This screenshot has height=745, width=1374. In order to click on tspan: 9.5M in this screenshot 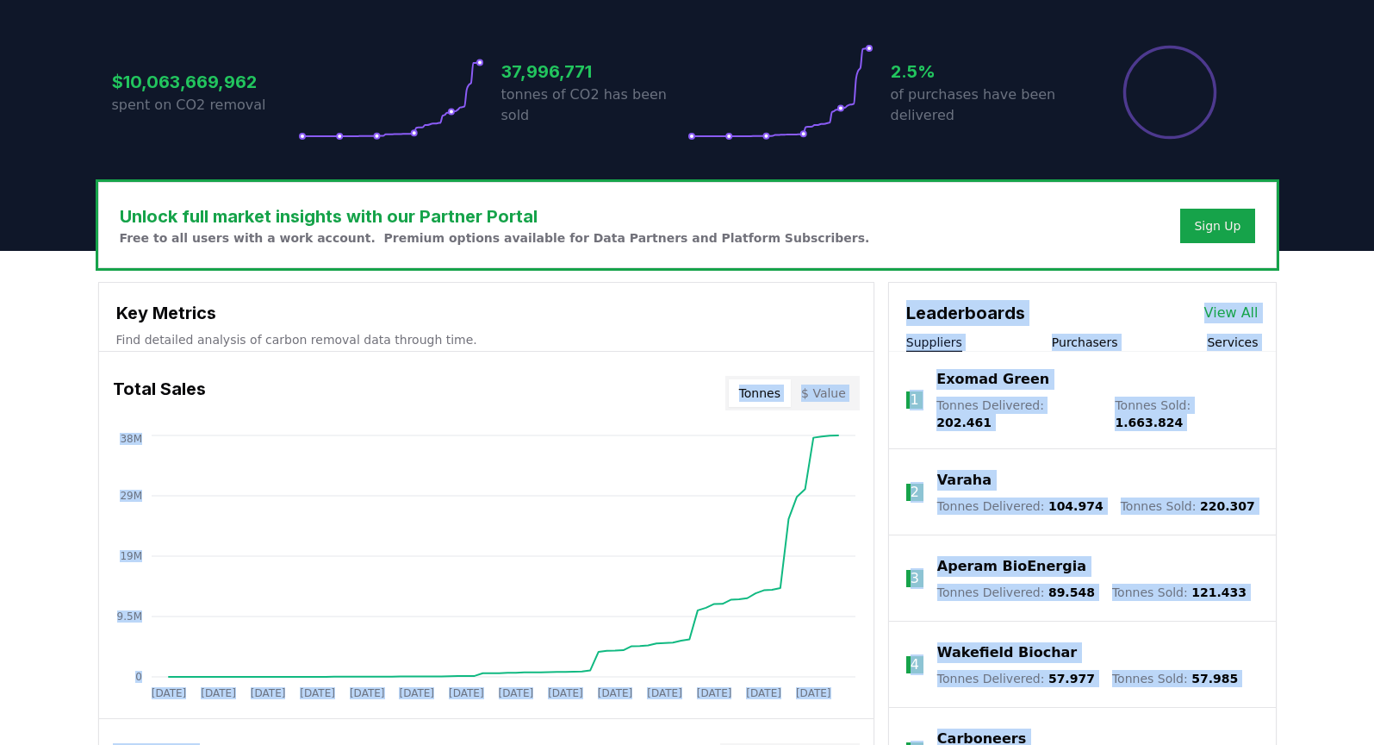, I will do `click(128, 616)`.